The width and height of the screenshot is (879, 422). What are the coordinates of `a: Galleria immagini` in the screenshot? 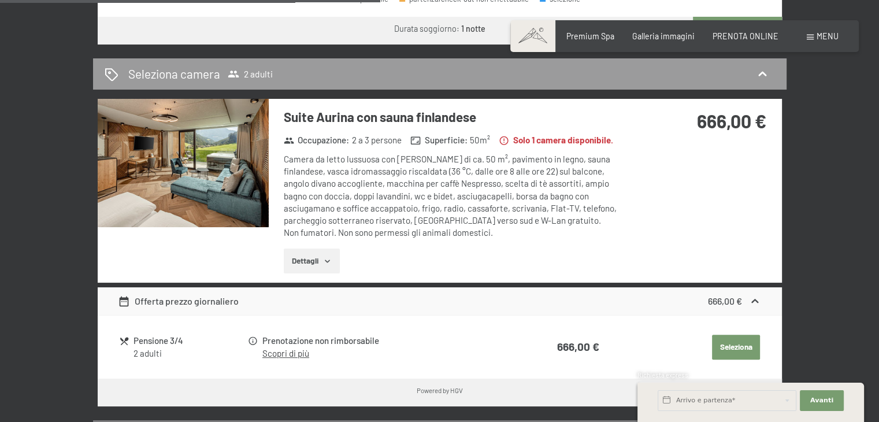 It's located at (663, 36).